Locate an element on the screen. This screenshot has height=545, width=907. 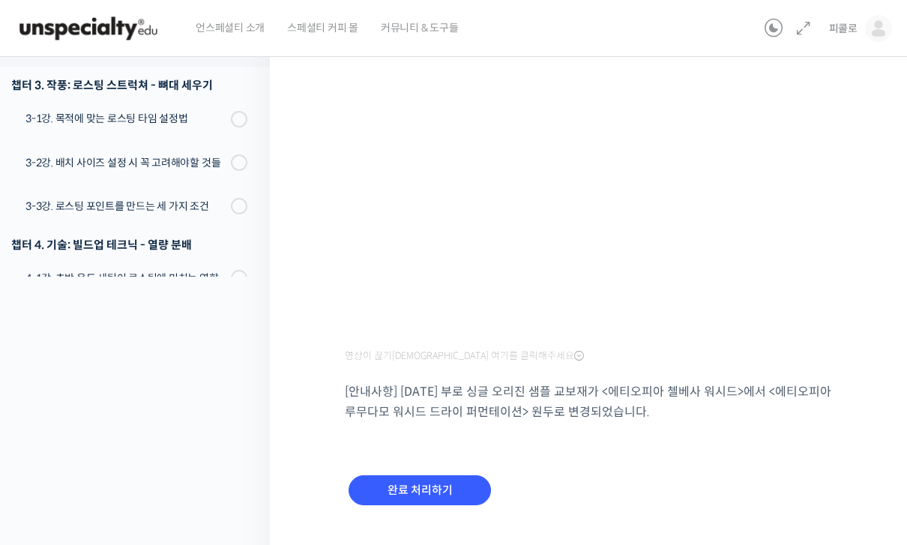
div: 3-2강. 배치 사이즈 설정 시 꼭 고려해야할 것들 is located at coordinates (126, 163).